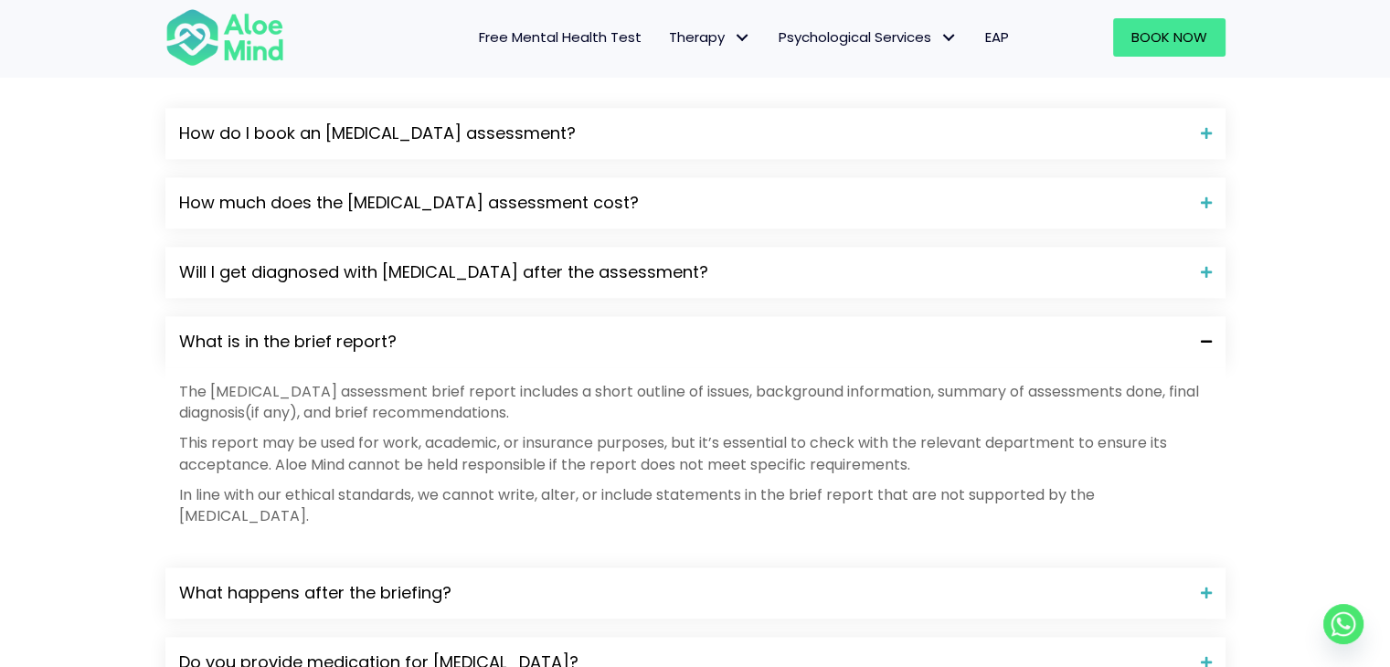 The height and width of the screenshot is (667, 1390). I want to click on img: Aloe mind Logo, so click(225, 37).